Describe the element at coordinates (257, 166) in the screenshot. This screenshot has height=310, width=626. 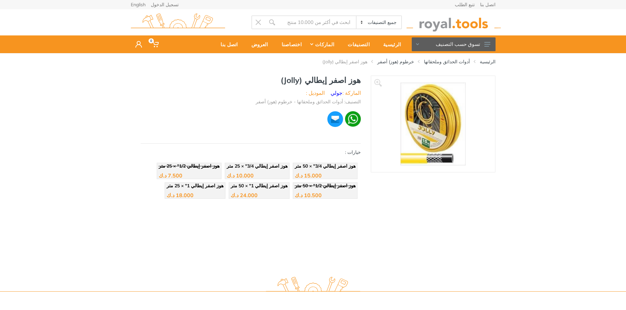
I see `span: هوز اصفر إيطالي 3/4" × 25 متر` at that location.